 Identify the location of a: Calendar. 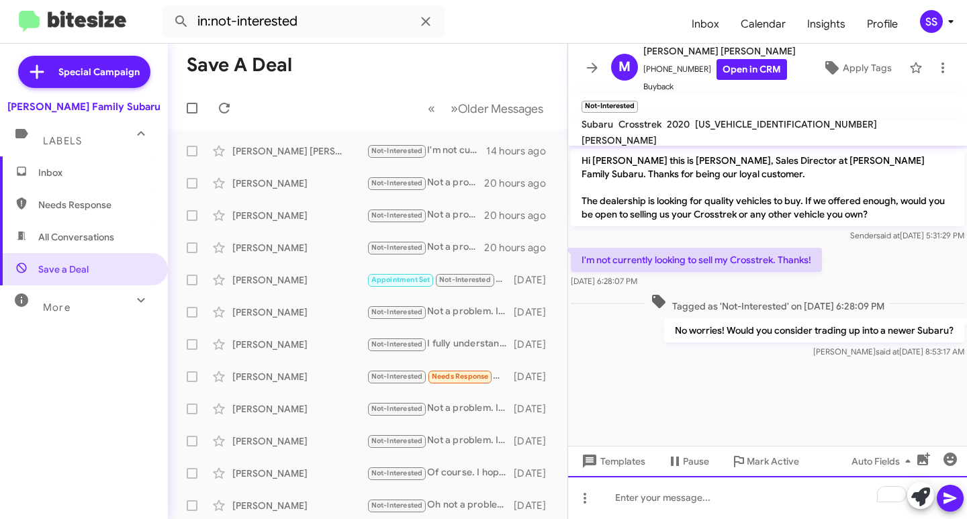
(763, 24).